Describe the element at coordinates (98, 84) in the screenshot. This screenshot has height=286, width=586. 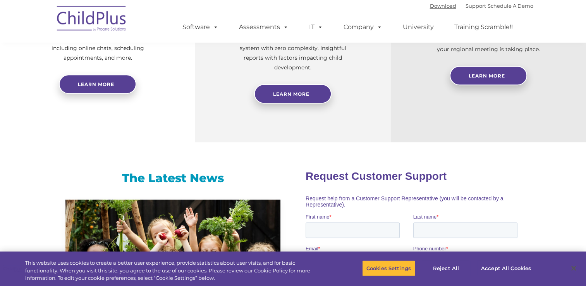
I see `a: Learn more` at that location.